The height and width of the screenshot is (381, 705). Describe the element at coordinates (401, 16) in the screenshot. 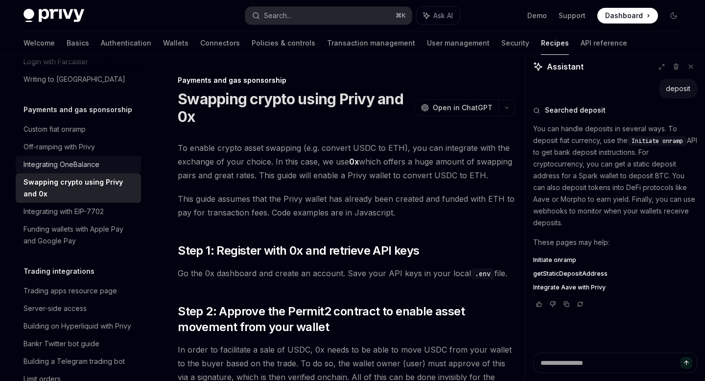

I see `span: ⌘ K` at that location.